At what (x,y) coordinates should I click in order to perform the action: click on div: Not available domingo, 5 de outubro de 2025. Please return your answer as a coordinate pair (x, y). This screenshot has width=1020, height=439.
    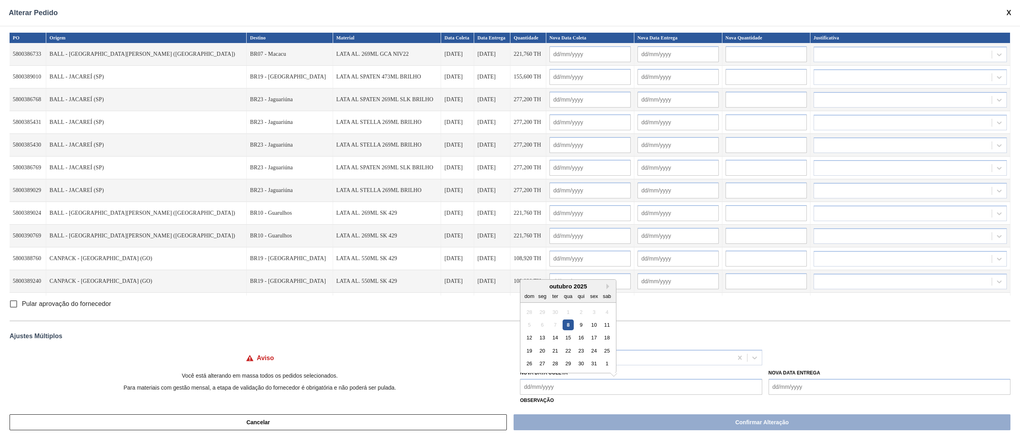
    Looking at the image, I should click on (529, 325).